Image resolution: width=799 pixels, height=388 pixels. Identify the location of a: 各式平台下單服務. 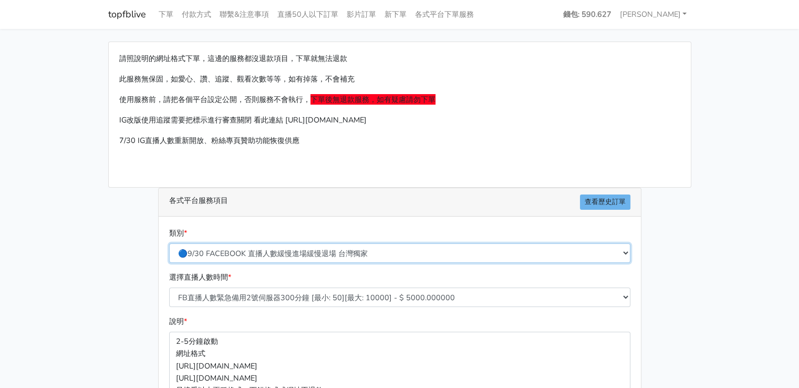
(445, 14).